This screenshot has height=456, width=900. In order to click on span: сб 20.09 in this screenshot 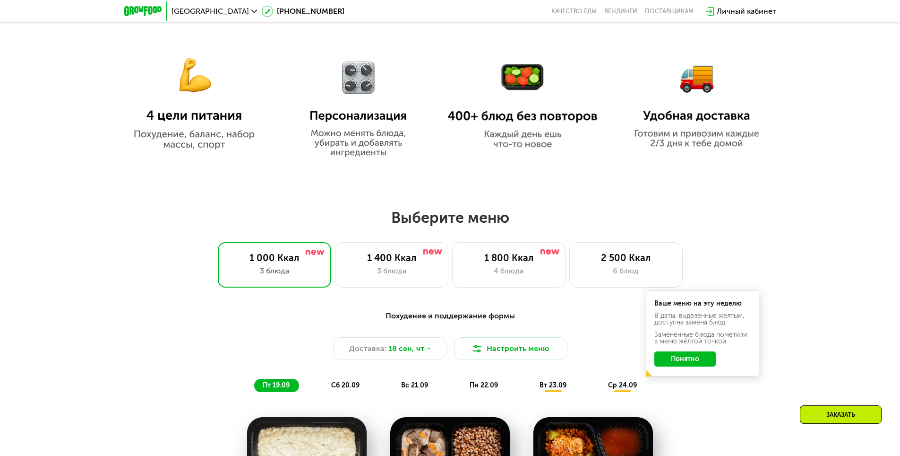, I will do `click(345, 385)`.